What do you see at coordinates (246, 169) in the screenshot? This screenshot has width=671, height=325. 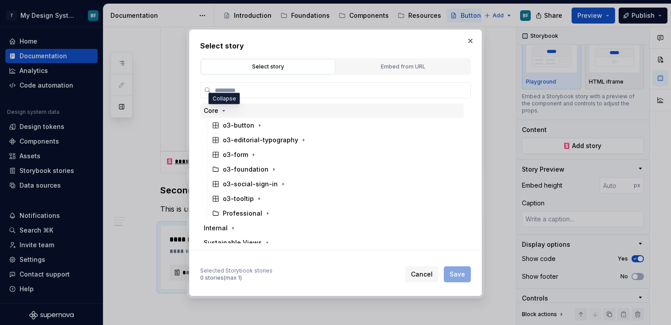 I see `div: o3-foundation` at bounding box center [246, 169].